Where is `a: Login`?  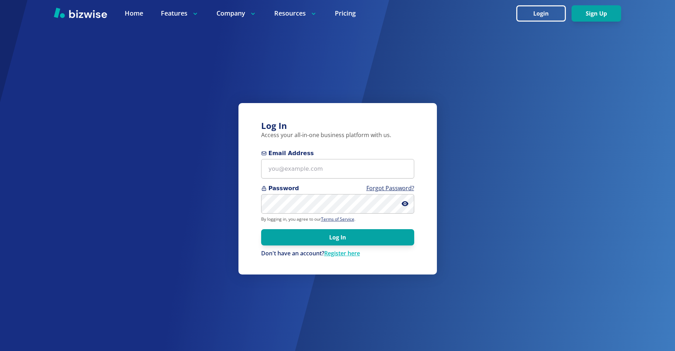 a: Login is located at coordinates (544, 13).